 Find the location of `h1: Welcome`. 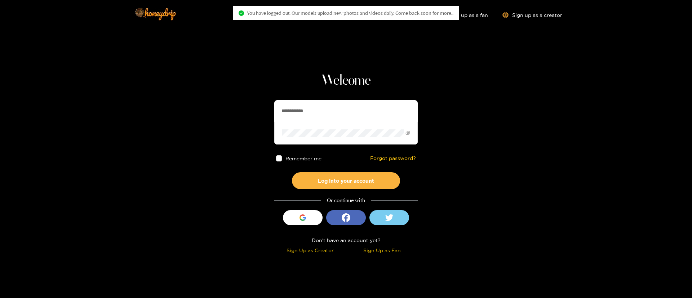

h1: Welcome is located at coordinates (346, 81).